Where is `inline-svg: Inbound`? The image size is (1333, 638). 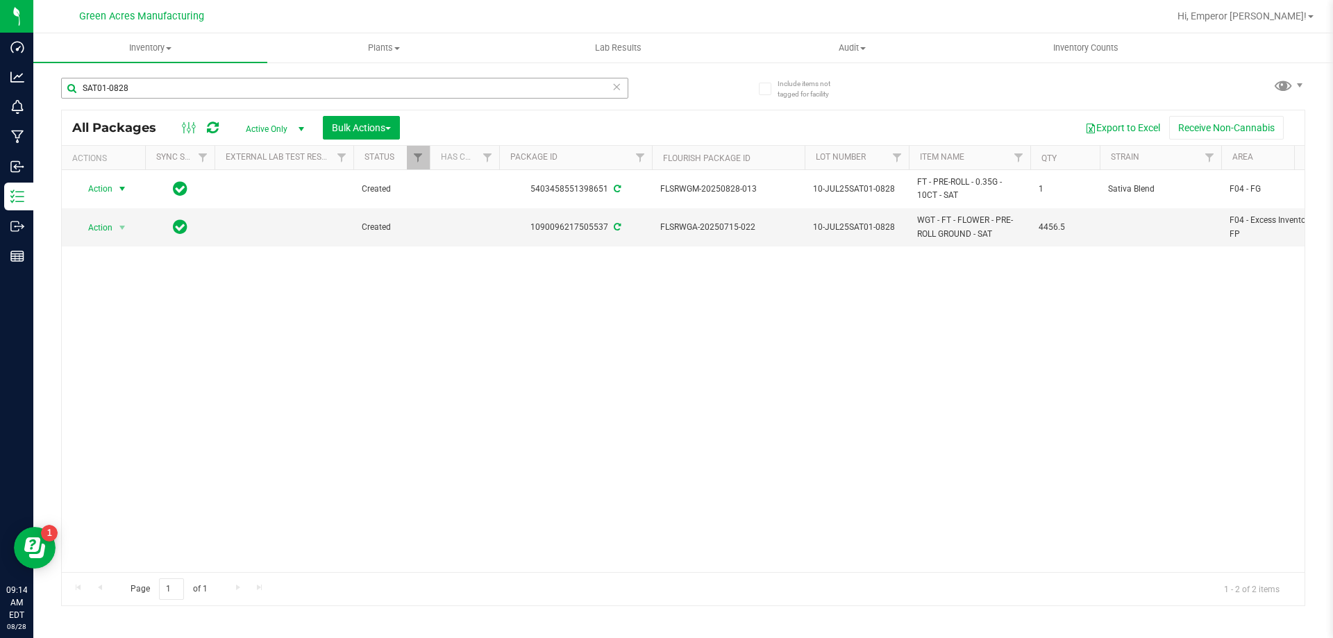
inline-svg: Inbound is located at coordinates (17, 167).